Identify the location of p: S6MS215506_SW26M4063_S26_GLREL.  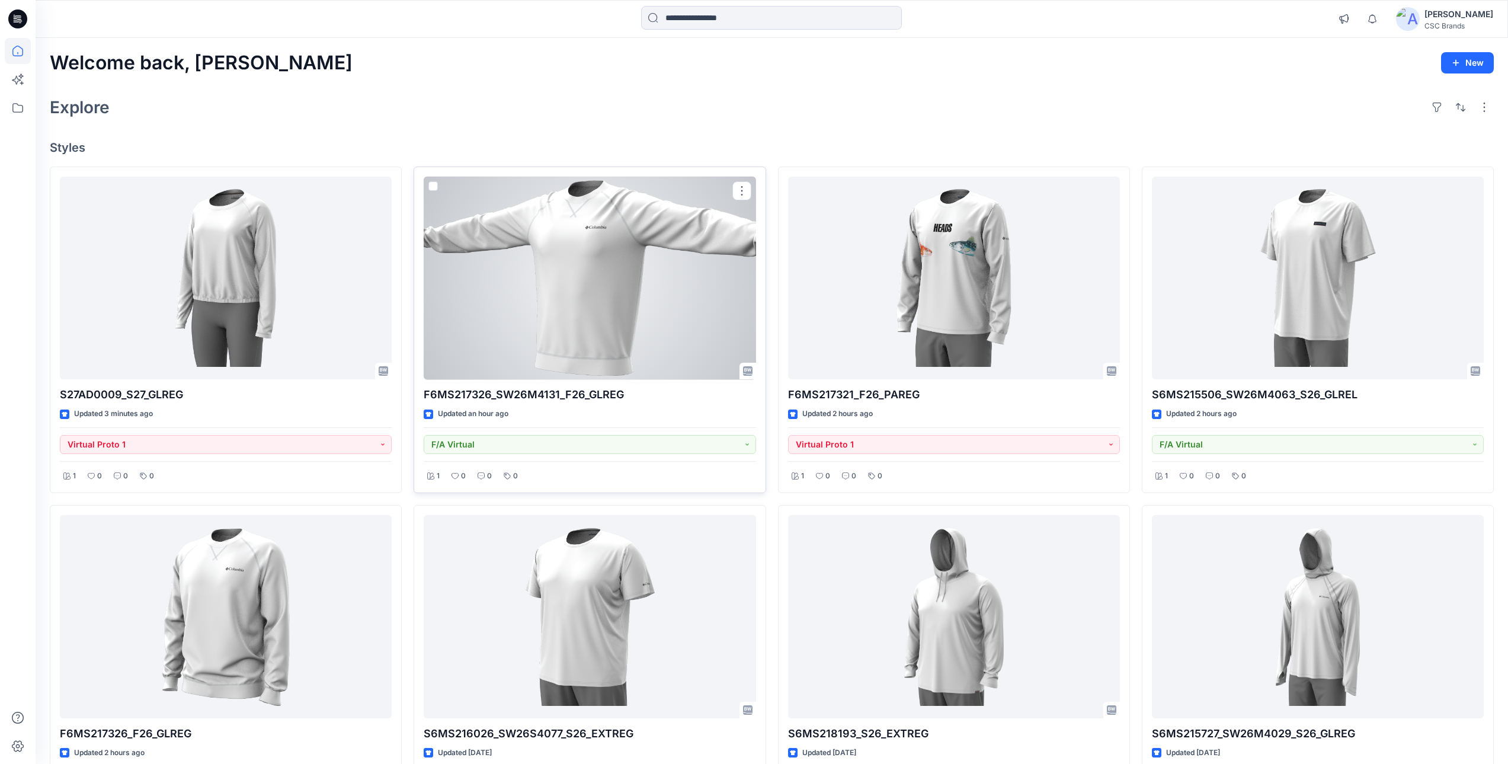
(1318, 395).